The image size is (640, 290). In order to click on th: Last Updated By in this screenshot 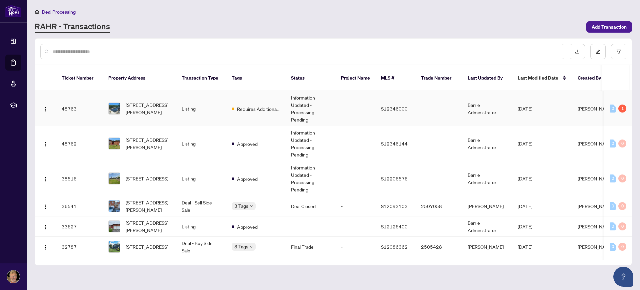, I will do `click(488, 78)`.